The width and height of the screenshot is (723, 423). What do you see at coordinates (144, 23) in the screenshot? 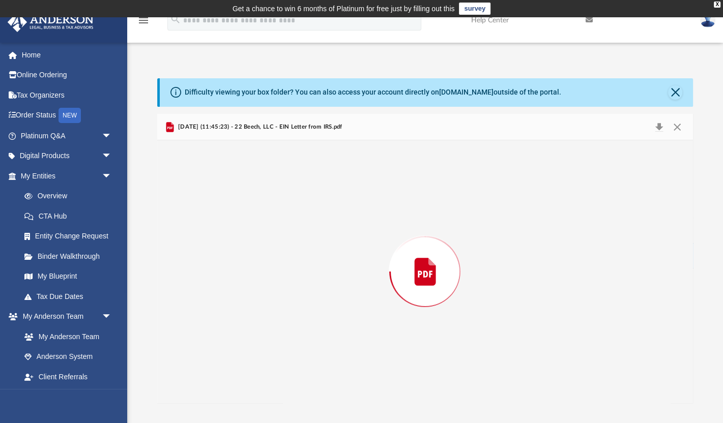
I see `a: menu` at bounding box center [144, 23].